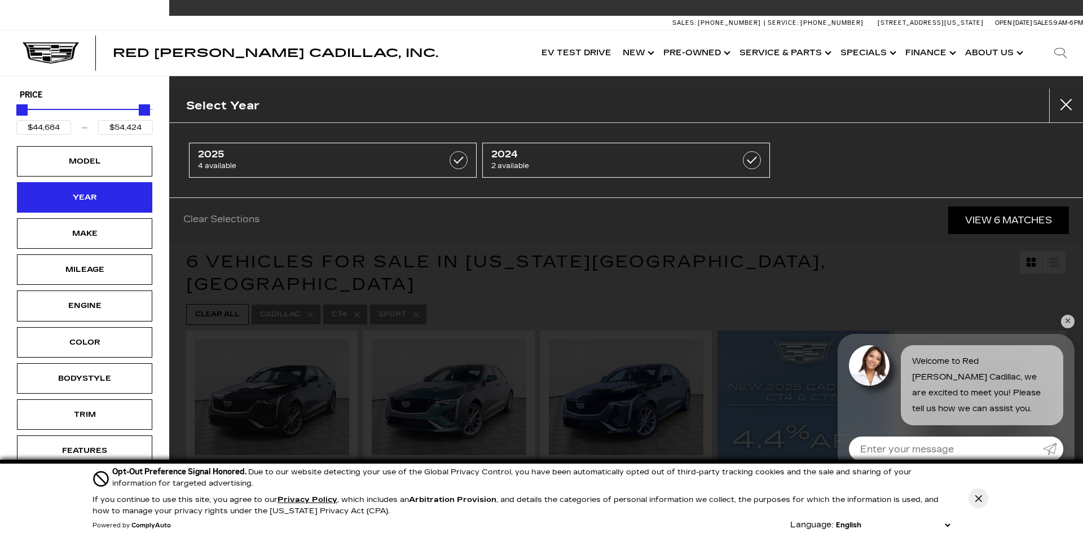 The width and height of the screenshot is (1083, 533). What do you see at coordinates (869, 366) in the screenshot?
I see `img: Agent profile photo` at bounding box center [869, 366].